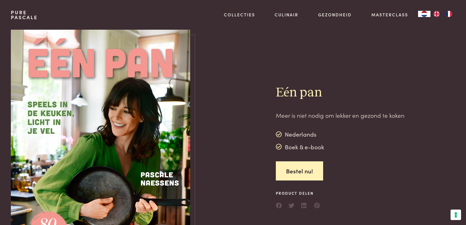  Describe the element at coordinates (436, 14) in the screenshot. I see `aside: Language selected: Nederlands` at that location.